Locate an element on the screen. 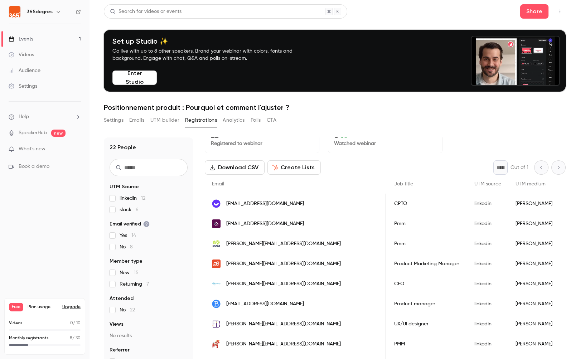  button: Settings is located at coordinates (113, 120).